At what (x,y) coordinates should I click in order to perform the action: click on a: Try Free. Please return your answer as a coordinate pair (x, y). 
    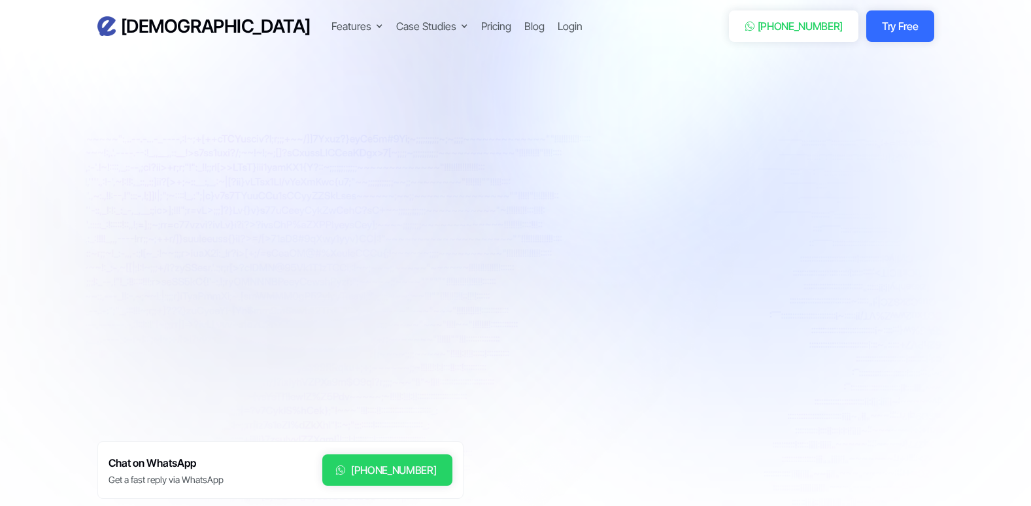
    Looking at the image, I should click on (899, 26).